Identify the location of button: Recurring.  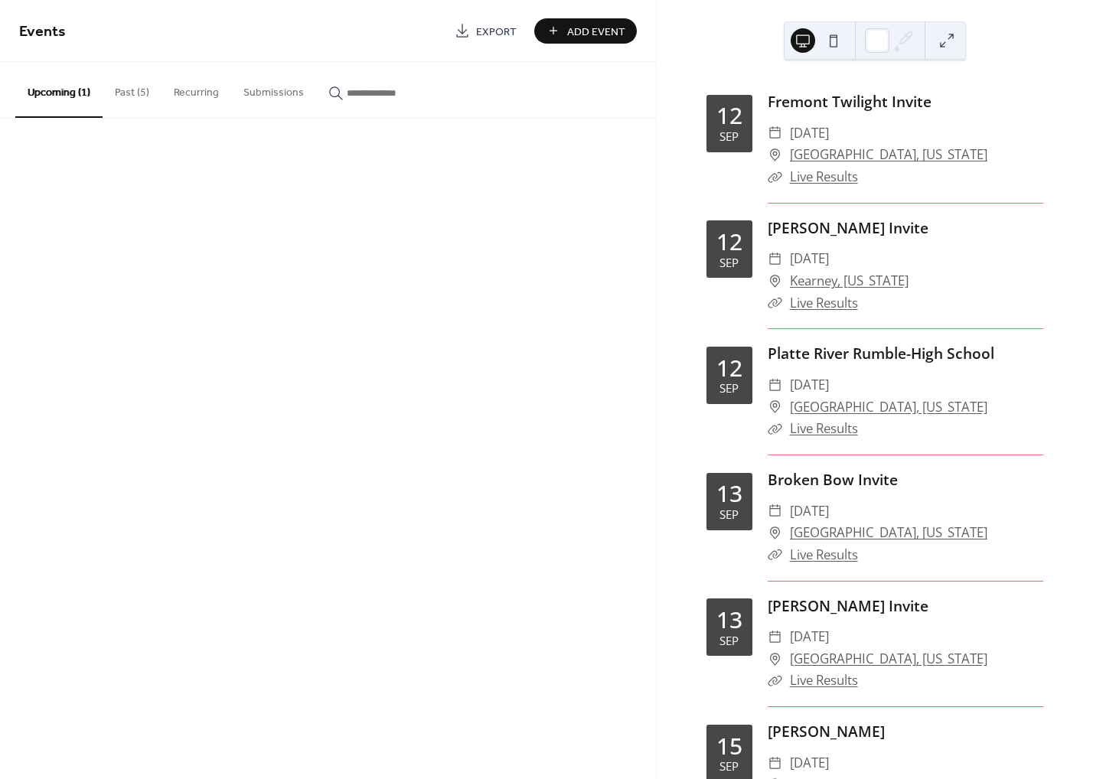
(196, 89).